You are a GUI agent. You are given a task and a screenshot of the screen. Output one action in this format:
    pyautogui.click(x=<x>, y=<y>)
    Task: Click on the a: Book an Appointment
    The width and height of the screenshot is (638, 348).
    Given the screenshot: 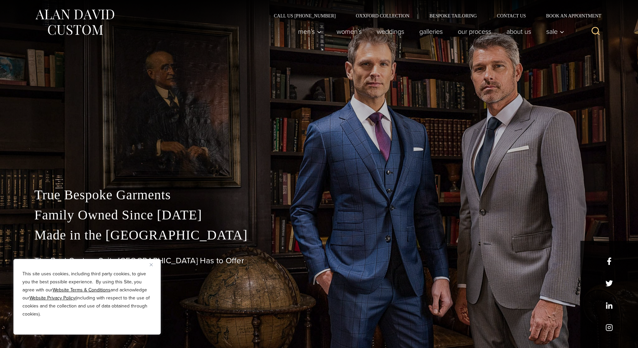 What is the action you would take?
    pyautogui.click(x=570, y=16)
    